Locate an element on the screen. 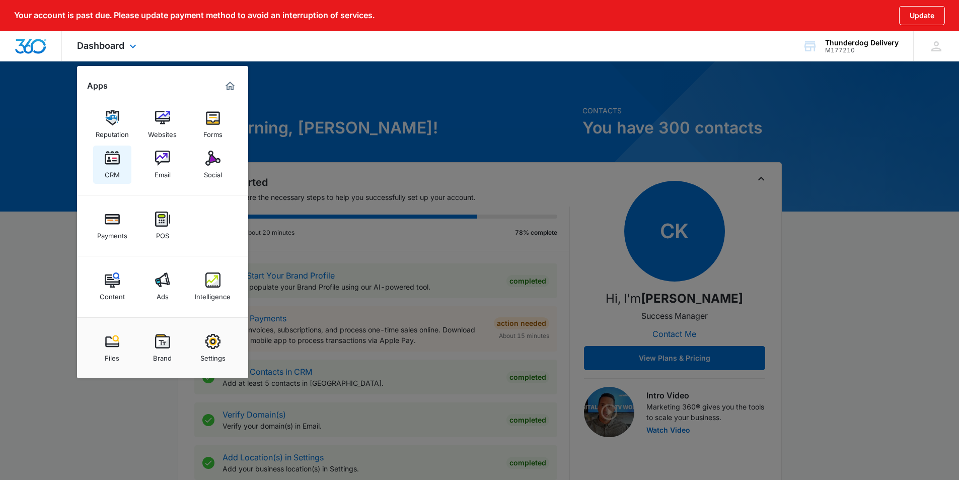 Image resolution: width=959 pixels, height=480 pixels. div: Brand is located at coordinates (162, 356).